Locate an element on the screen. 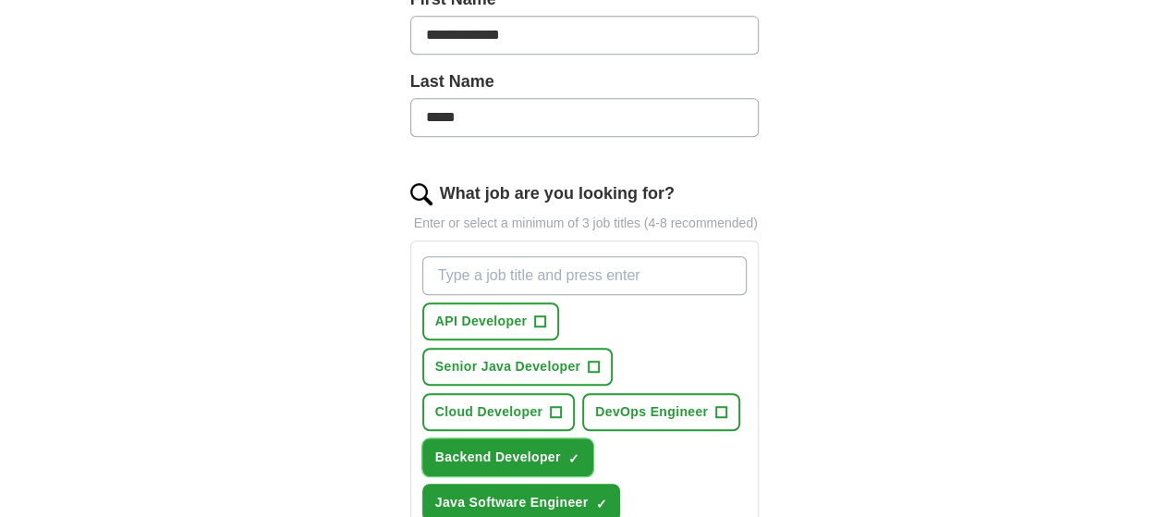 This screenshot has height=517, width=1169. p: Enter or select a minimum of 3 job titles (4-8 recommended) is located at coordinates (585, 223).